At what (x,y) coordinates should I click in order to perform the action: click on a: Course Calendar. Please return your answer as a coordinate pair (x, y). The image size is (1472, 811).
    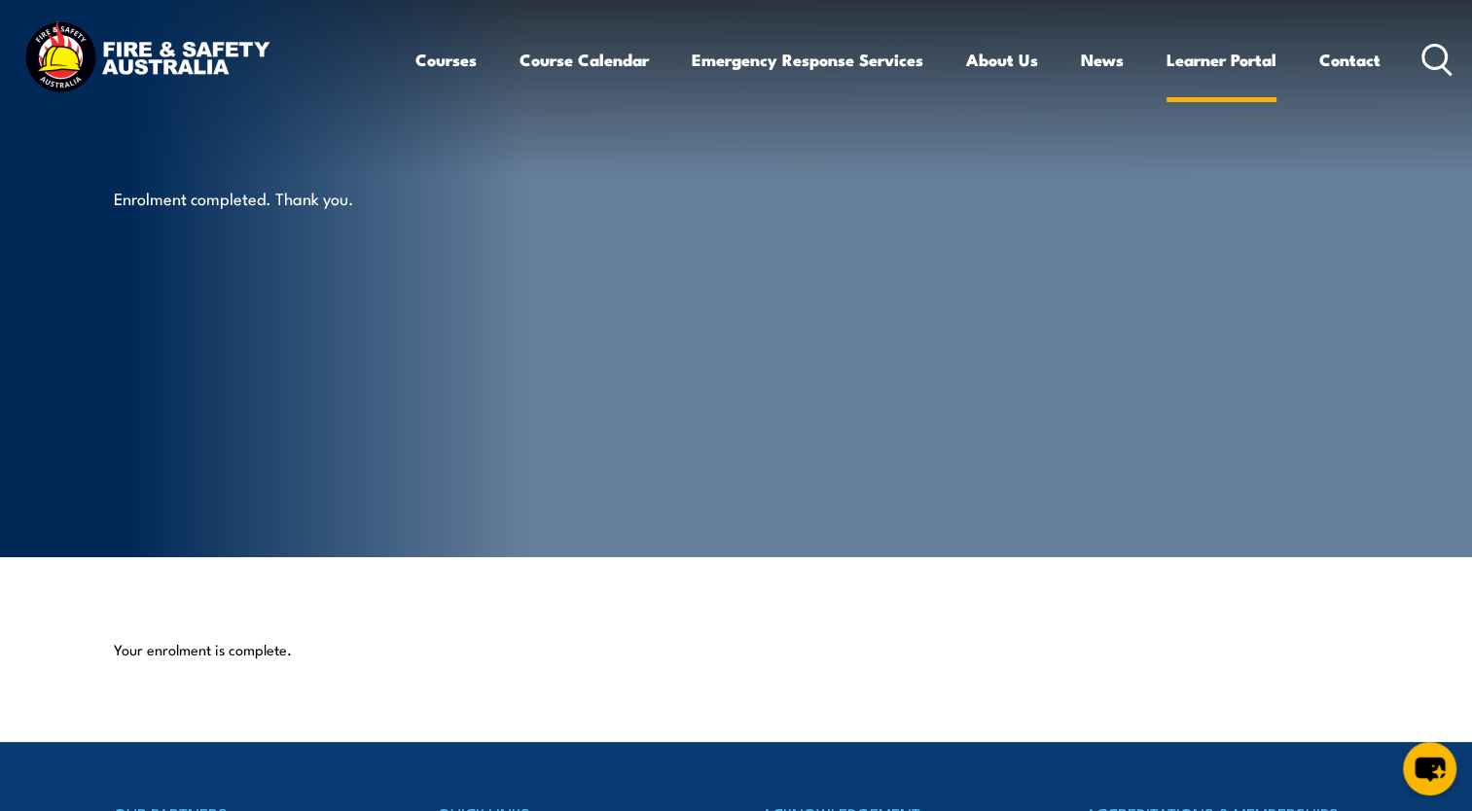
    Looking at the image, I should click on (584, 59).